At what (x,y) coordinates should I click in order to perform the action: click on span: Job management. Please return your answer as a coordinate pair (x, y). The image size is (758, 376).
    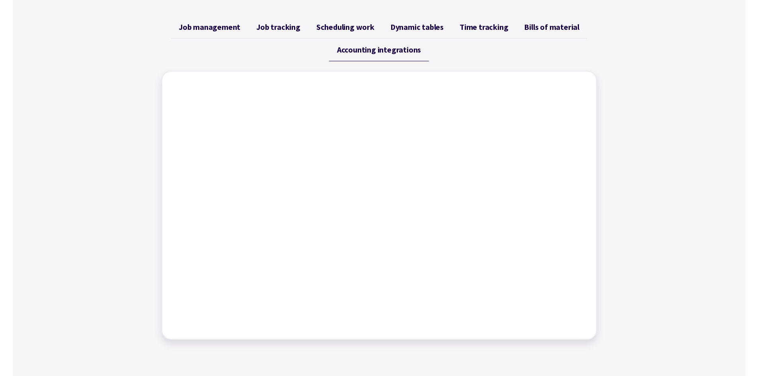
    Looking at the image, I should click on (209, 27).